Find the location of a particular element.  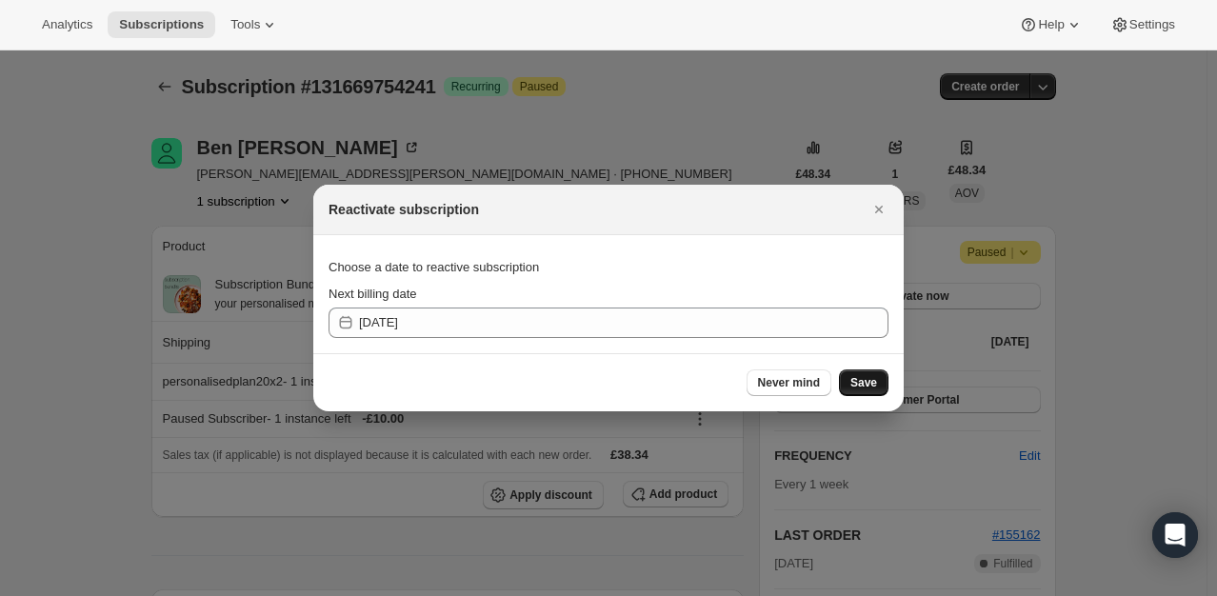

span: Analytics is located at coordinates (67, 25).